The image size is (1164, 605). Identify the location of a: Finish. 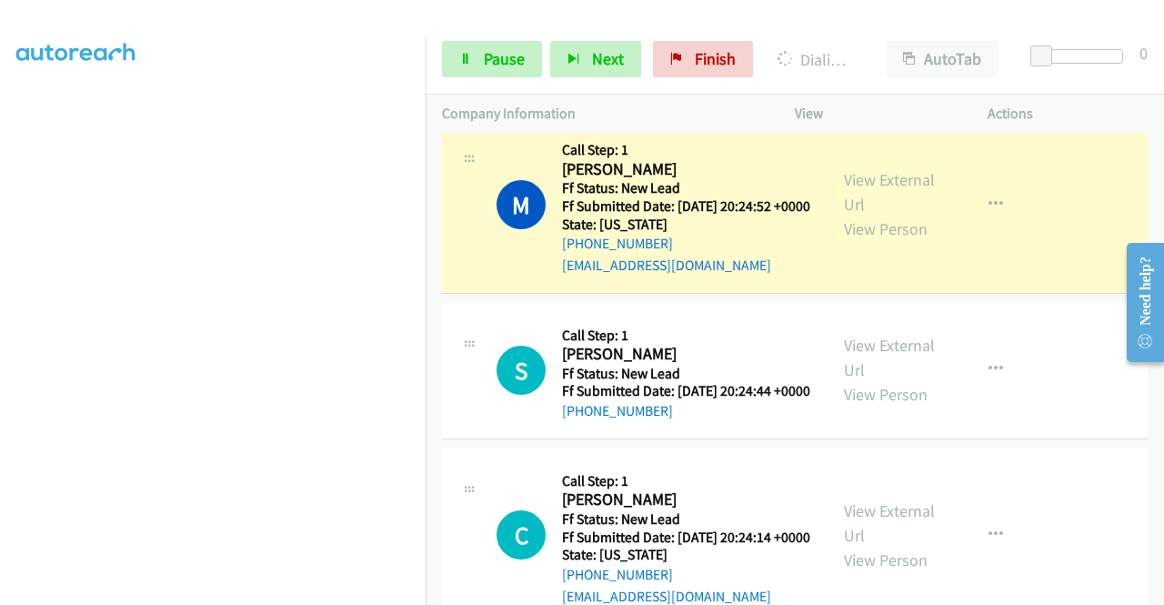
(703, 59).